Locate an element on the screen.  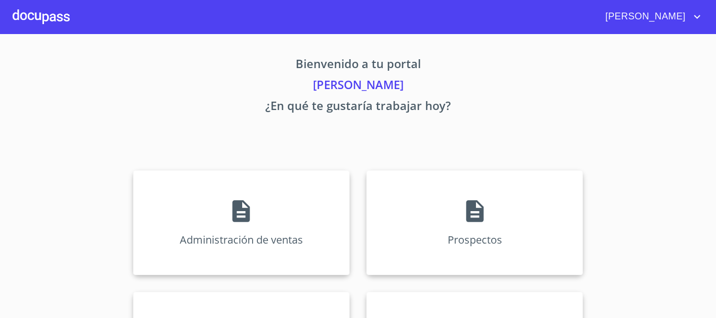
p: Administración de ventas is located at coordinates (241, 239).